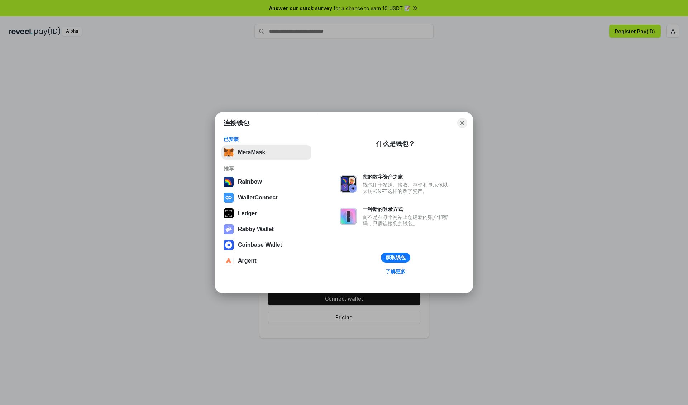  Describe the element at coordinates (247, 213) in the screenshot. I see `div: Ledger` at that location.